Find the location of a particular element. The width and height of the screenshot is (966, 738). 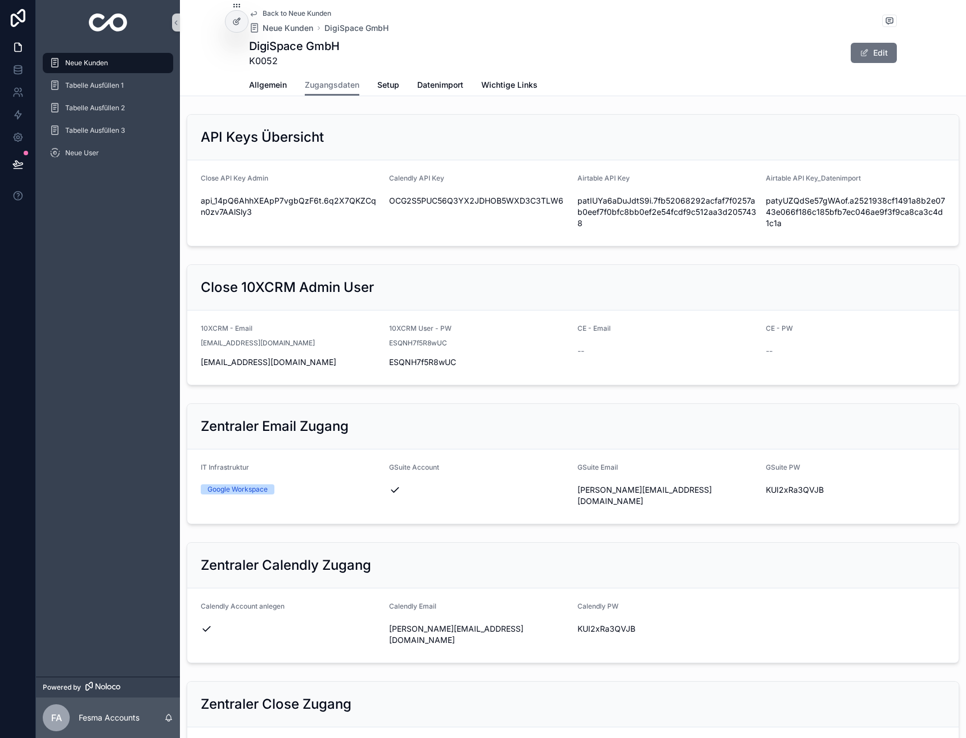

span: Calendly API Key is located at coordinates (417, 178).